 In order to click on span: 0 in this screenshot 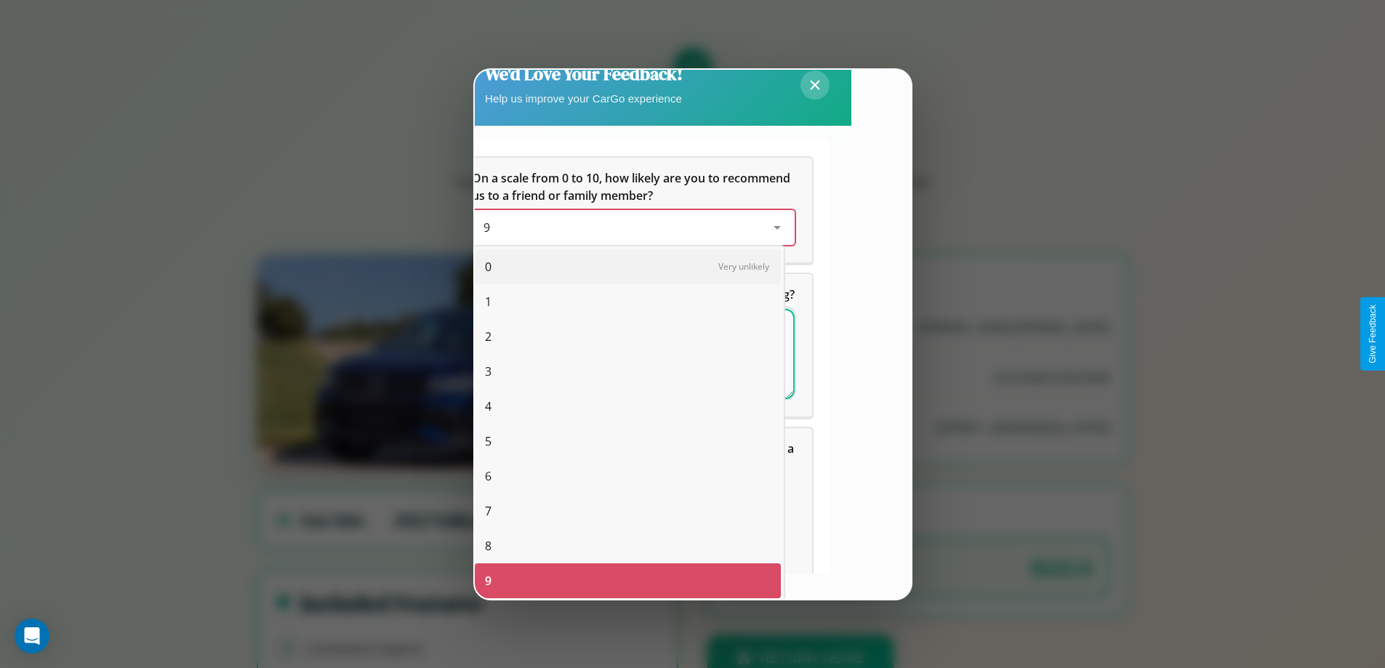, I will do `click(488, 267)`.